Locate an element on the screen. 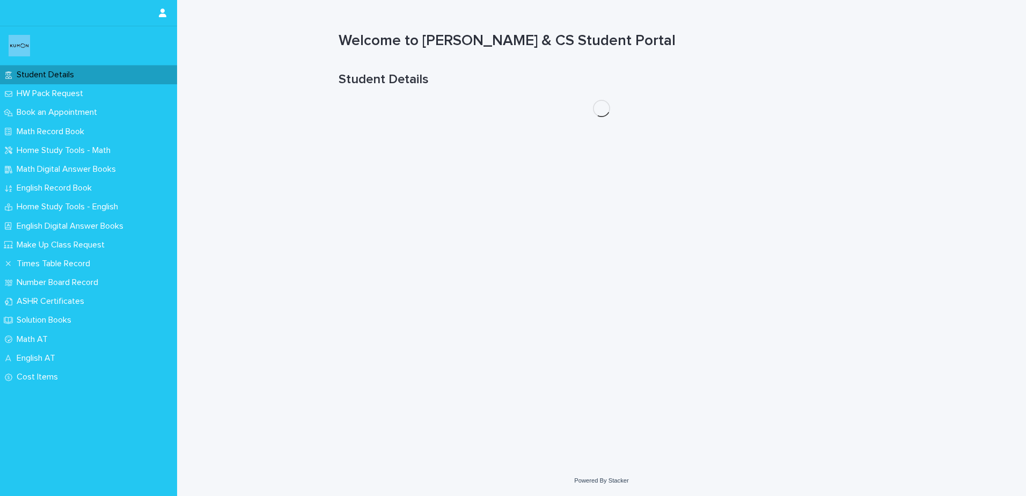  p: Book an Appointment is located at coordinates (59, 112).